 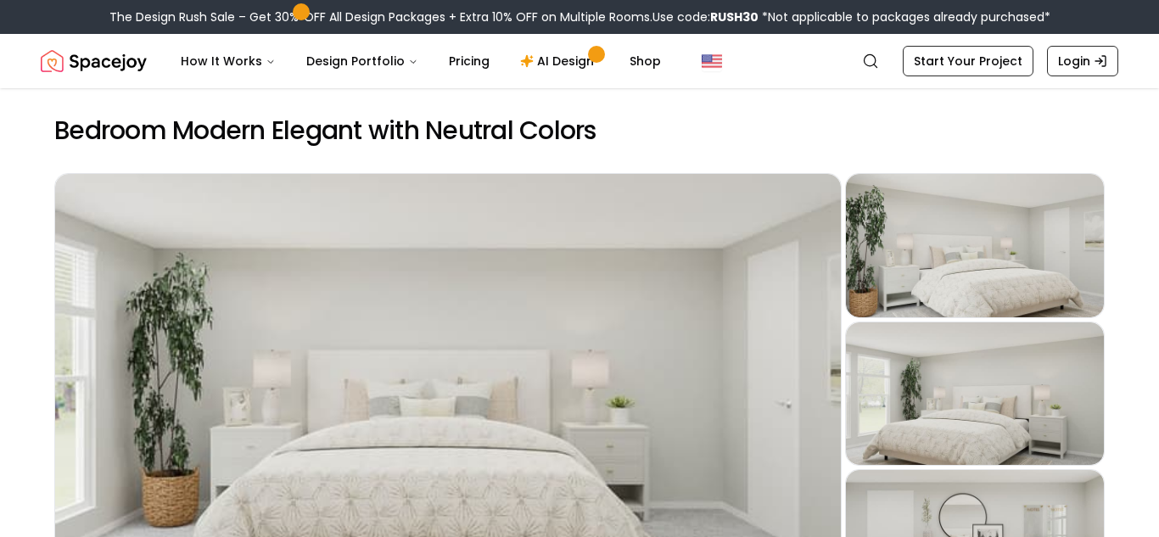 What do you see at coordinates (734, 17) in the screenshot?
I see `b: RUSH30` at bounding box center [734, 17].